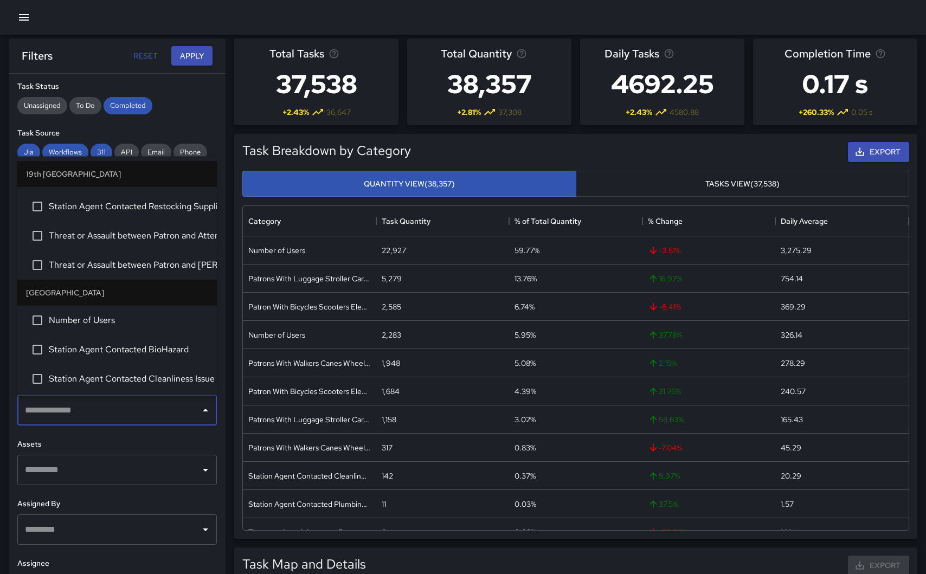  What do you see at coordinates (490, 84) in the screenshot?
I see `h3: 38,357` at bounding box center [490, 84].